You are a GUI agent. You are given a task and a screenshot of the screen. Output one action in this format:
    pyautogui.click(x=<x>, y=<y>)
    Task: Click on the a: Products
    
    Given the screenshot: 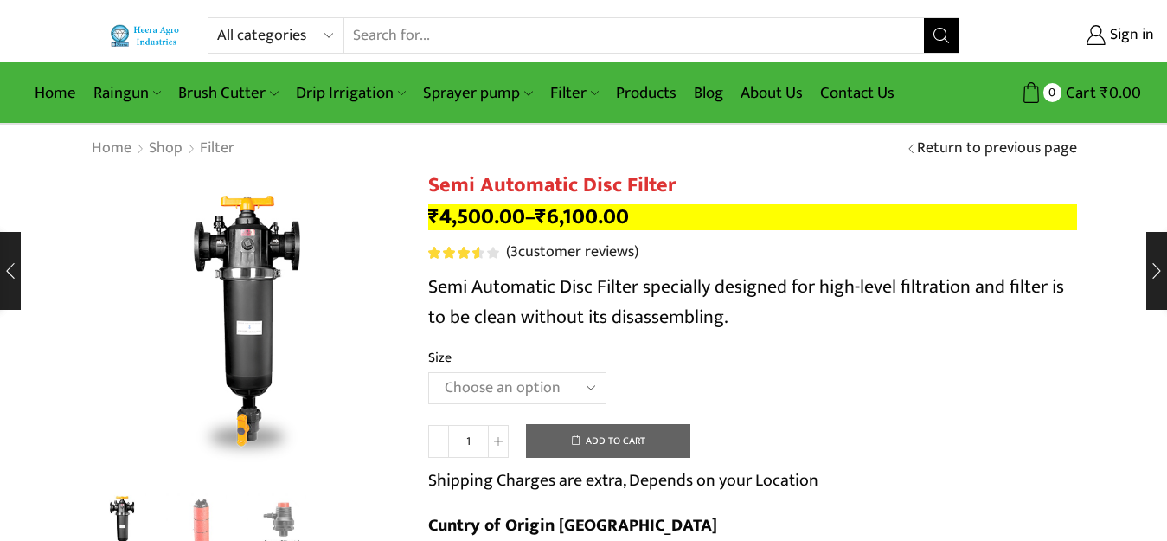 What is the action you would take?
    pyautogui.click(x=646, y=93)
    